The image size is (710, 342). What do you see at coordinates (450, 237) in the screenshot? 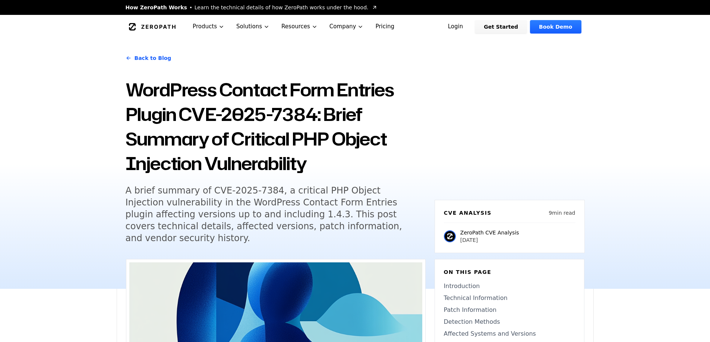
I see `img: ZeroPath CVE Analysis` at bounding box center [450, 237].